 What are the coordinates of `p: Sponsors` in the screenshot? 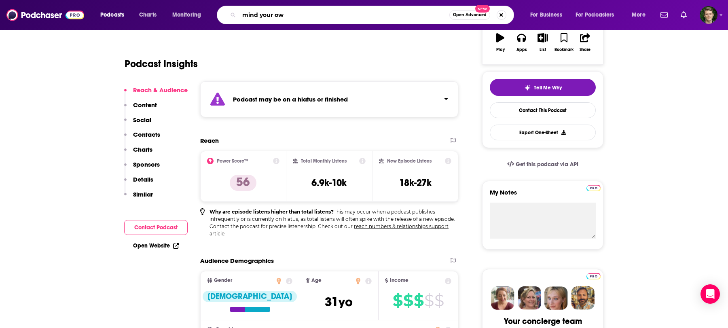 It's located at (146, 164).